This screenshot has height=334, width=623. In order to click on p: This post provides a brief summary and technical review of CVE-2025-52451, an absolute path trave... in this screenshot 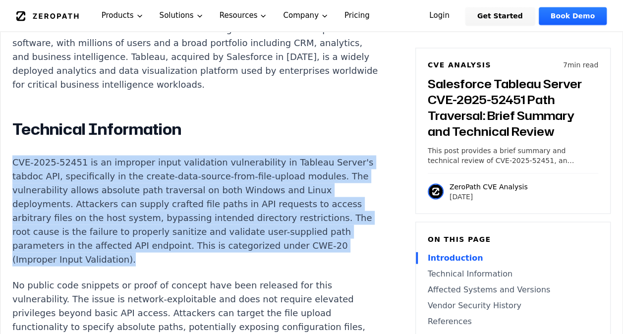, I will do `click(513, 155)`.